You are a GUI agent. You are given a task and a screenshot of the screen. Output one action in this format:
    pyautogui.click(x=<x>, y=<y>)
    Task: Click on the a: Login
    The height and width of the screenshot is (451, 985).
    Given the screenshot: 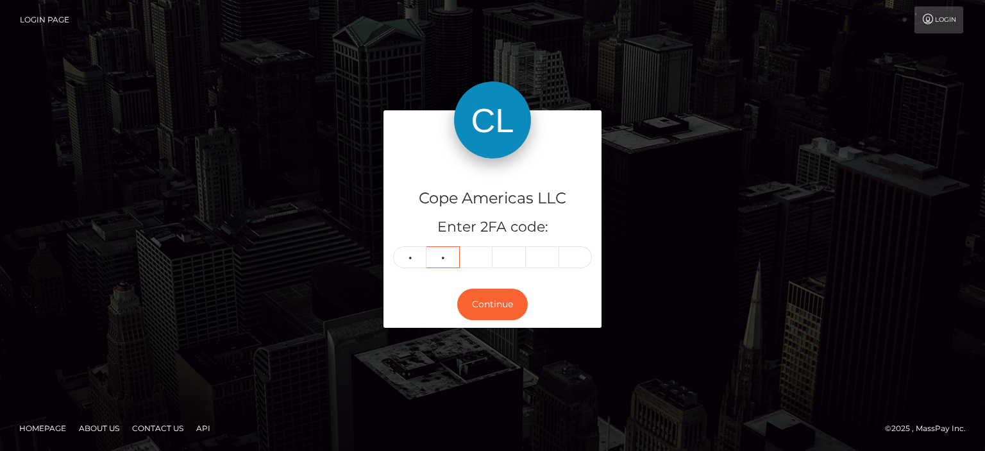 What is the action you would take?
    pyautogui.click(x=939, y=20)
    